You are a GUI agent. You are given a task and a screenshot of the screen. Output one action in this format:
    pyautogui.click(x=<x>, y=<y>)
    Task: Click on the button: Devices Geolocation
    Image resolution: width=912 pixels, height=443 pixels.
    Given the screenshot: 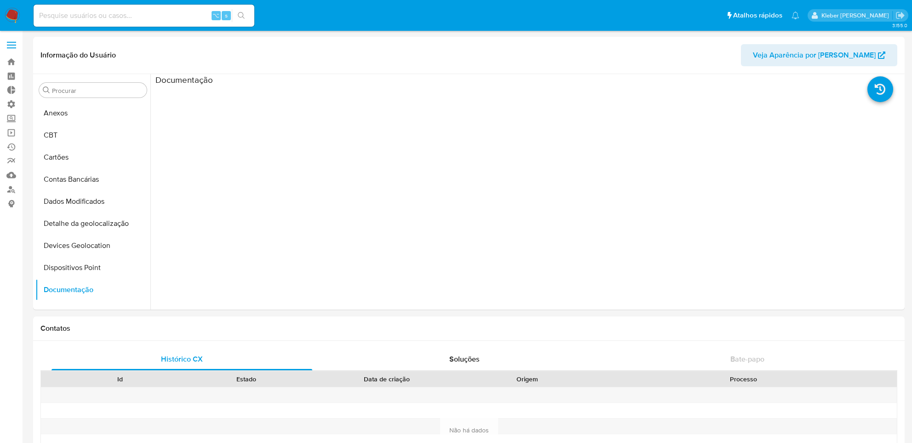 What is the action you would take?
    pyautogui.click(x=93, y=246)
    